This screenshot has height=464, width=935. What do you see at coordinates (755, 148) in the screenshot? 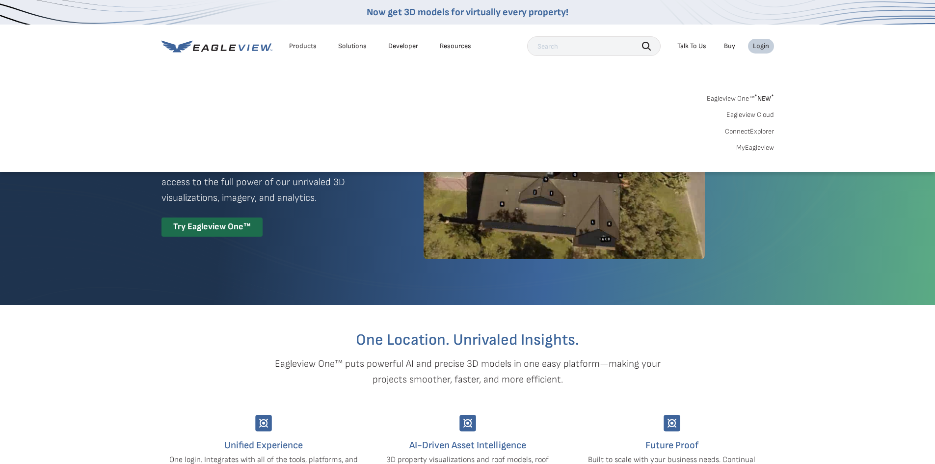
I see `a: MyEagleview` at bounding box center [755, 148].